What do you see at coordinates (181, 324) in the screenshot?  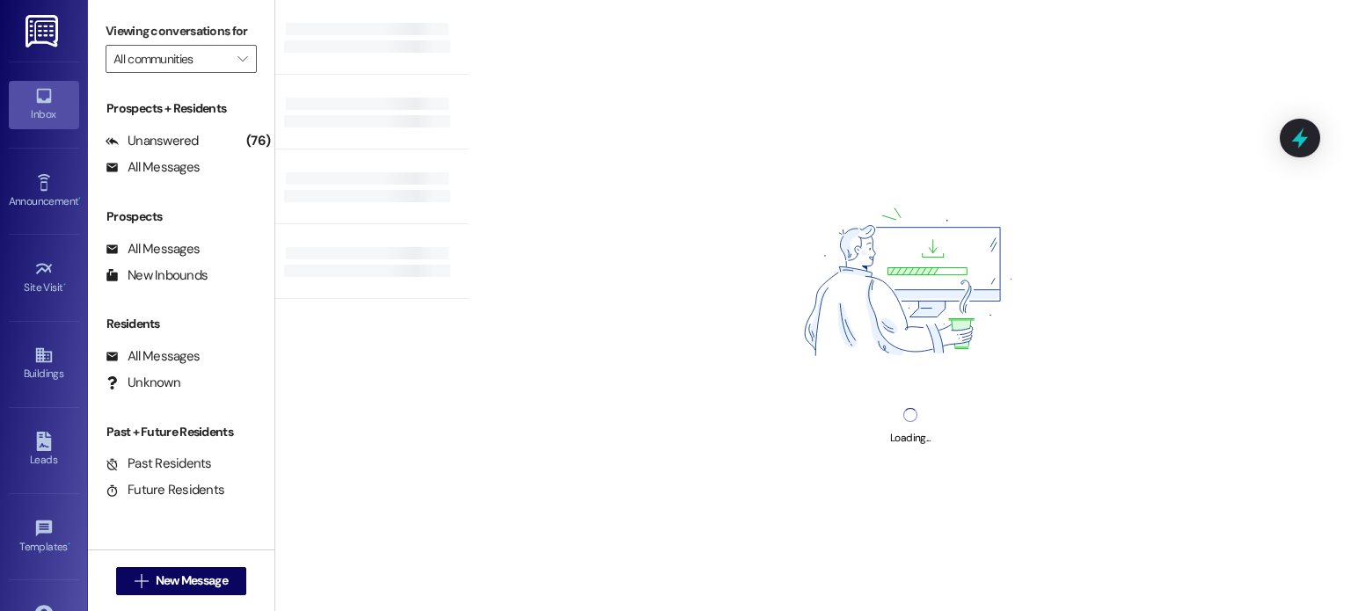 I see `div: Residents` at bounding box center [181, 324].